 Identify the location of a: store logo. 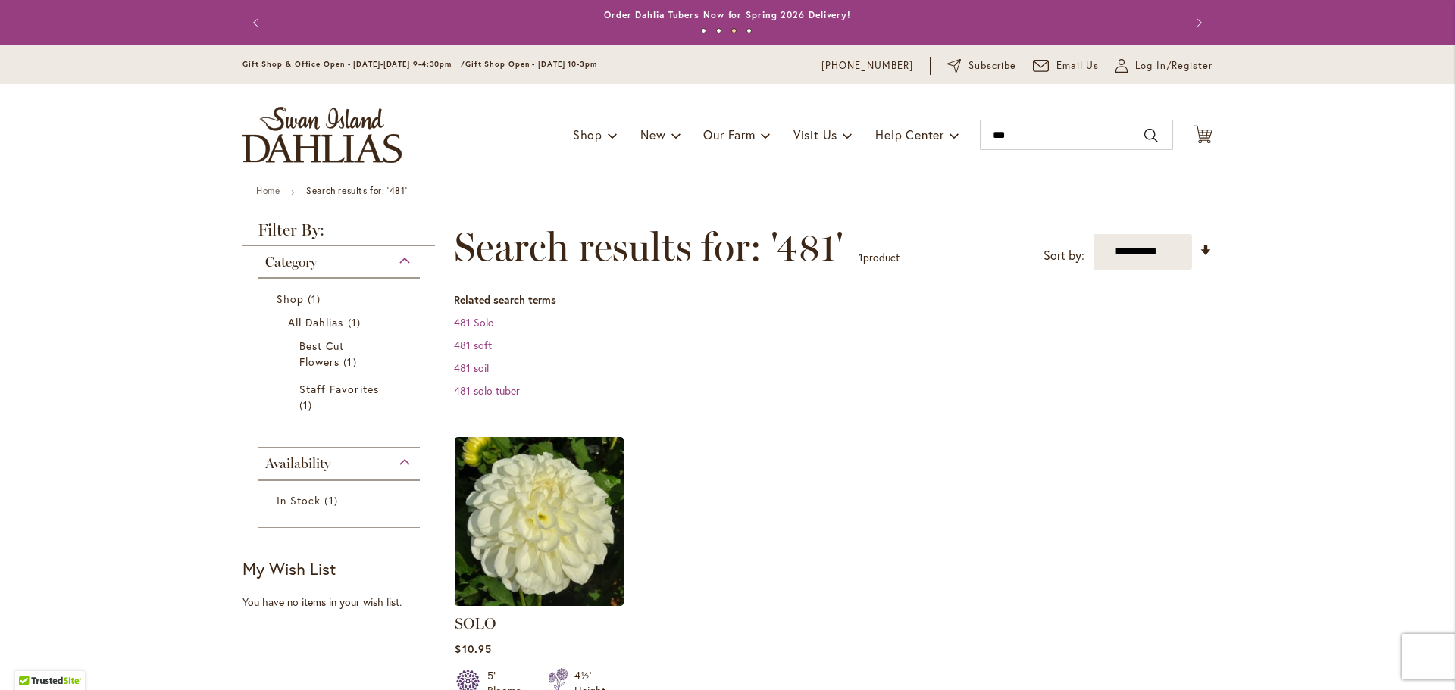
(322, 135).